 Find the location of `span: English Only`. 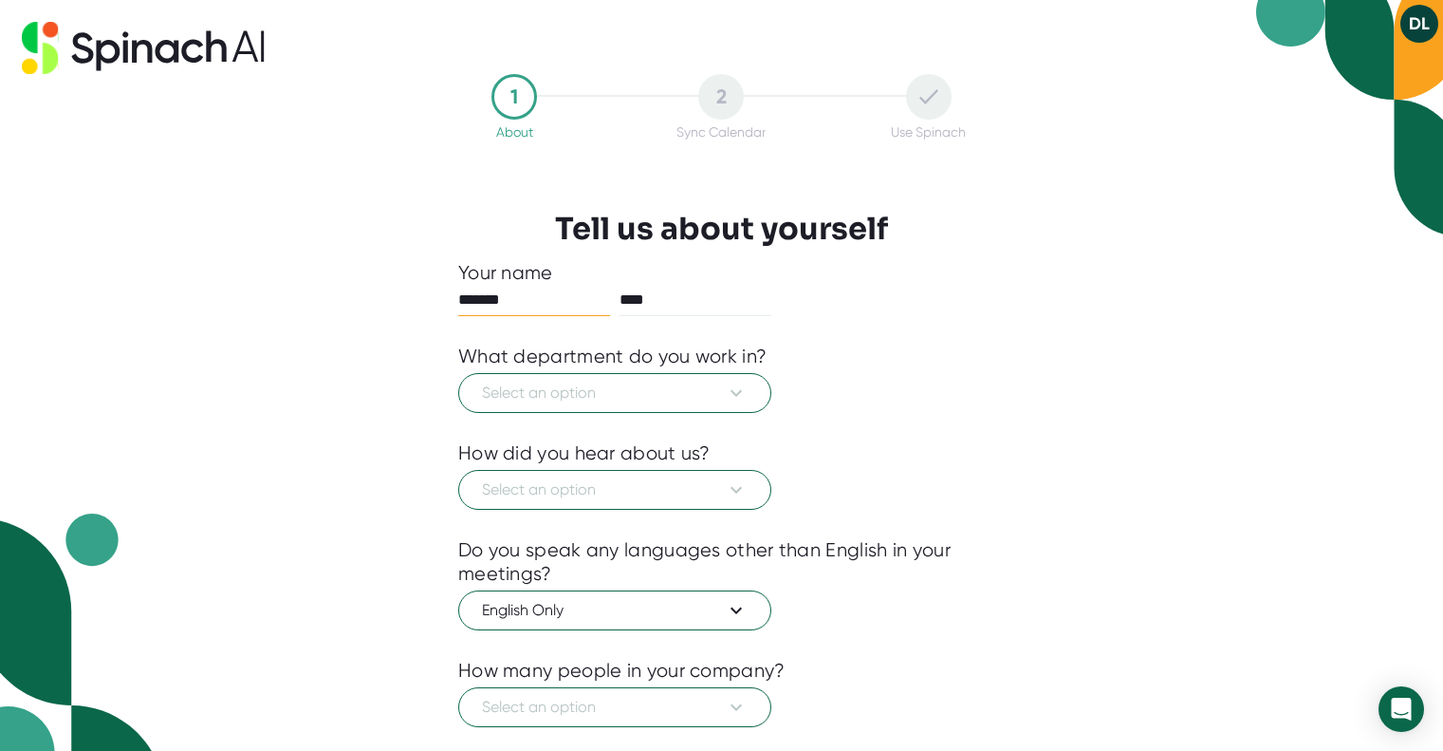

span: English Only is located at coordinates (615, 610).